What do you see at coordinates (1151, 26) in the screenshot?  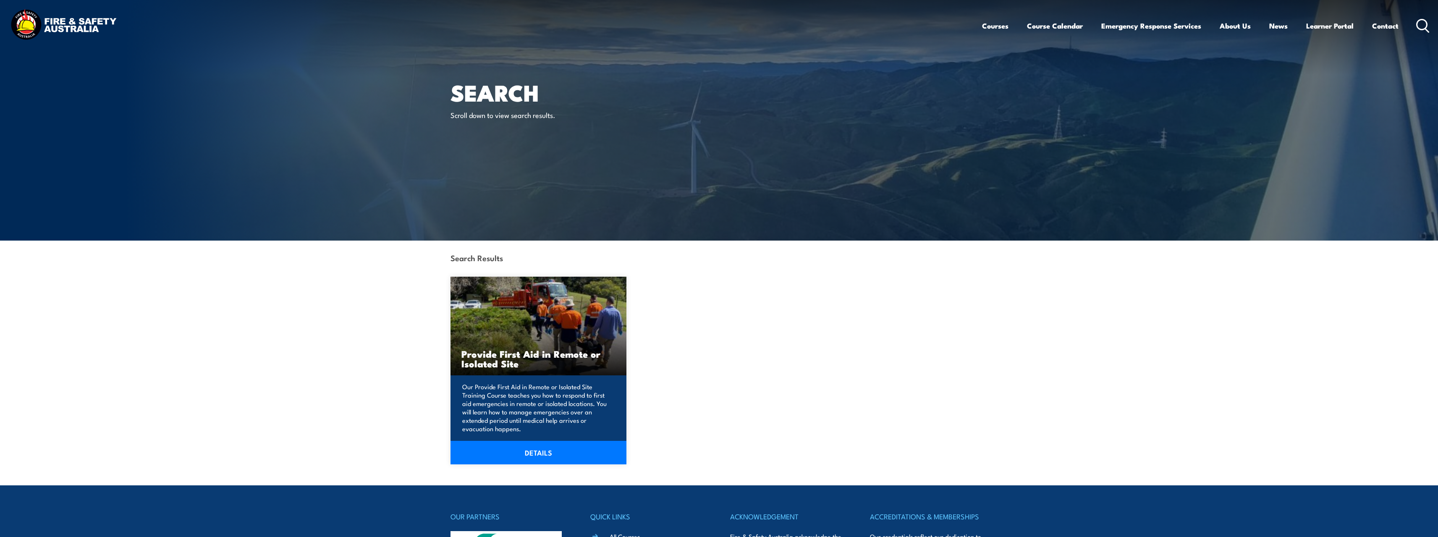 I see `a: Emergency Response Services` at bounding box center [1151, 26].